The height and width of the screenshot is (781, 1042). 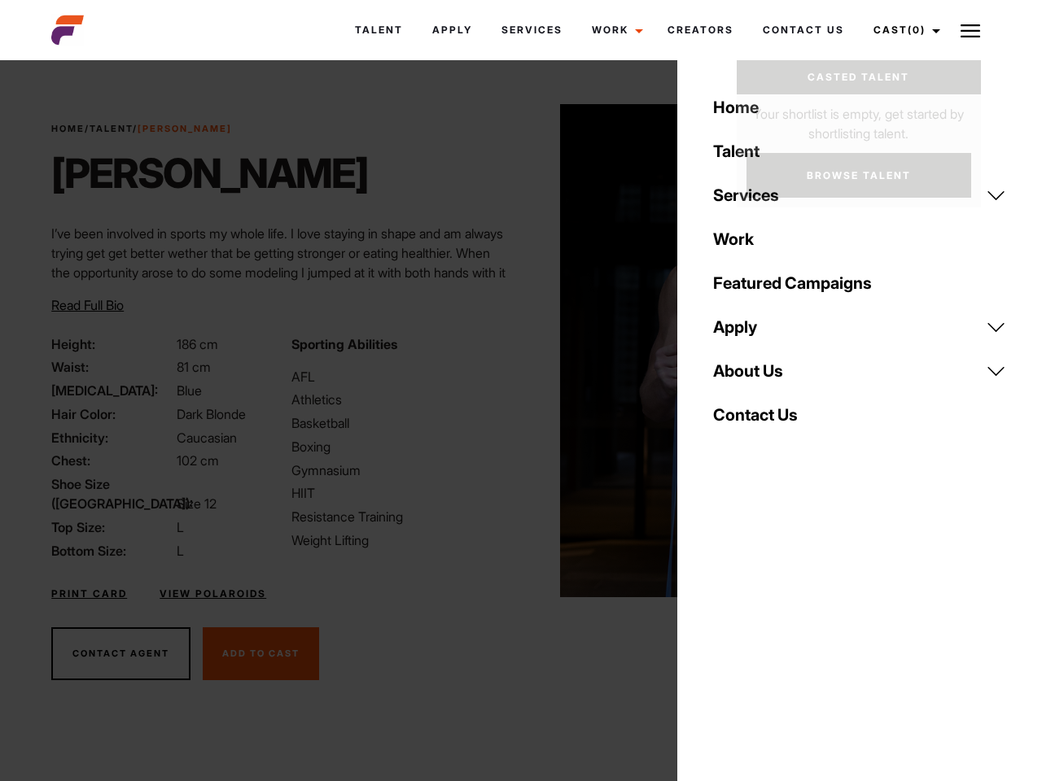 I want to click on li: Basketball, so click(x=401, y=423).